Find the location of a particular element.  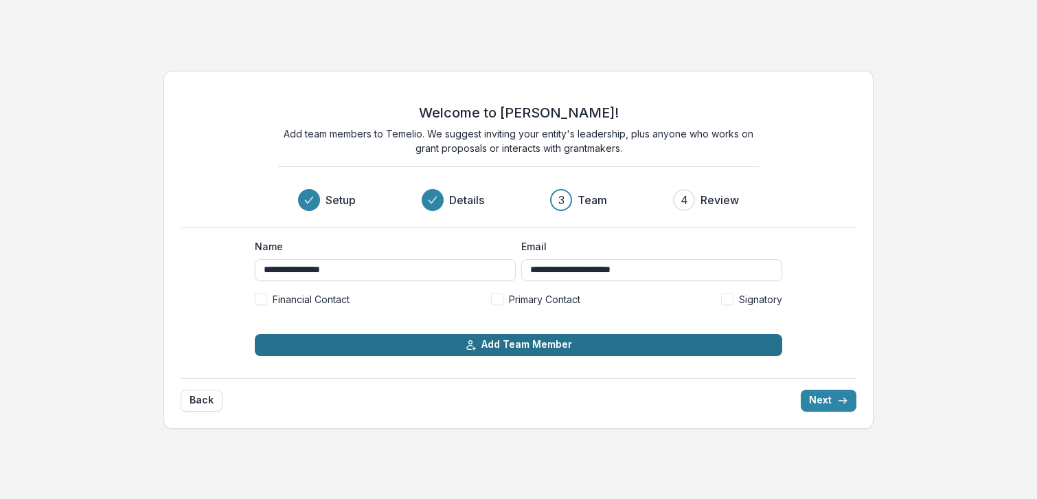

h3: Review is located at coordinates (720, 200).